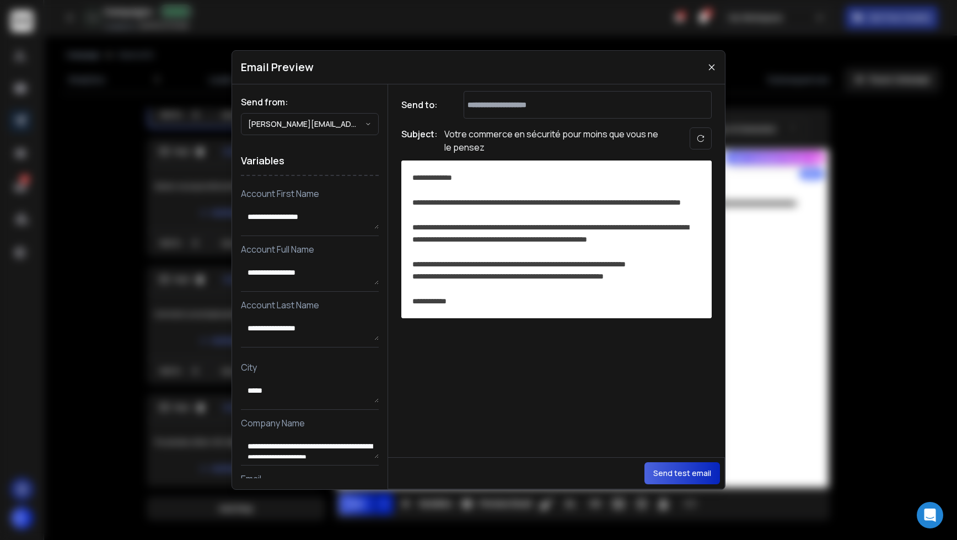 This screenshot has width=957, height=540. What do you see at coordinates (930, 515) in the screenshot?
I see `div: Open Intercom Messenger` at bounding box center [930, 515].